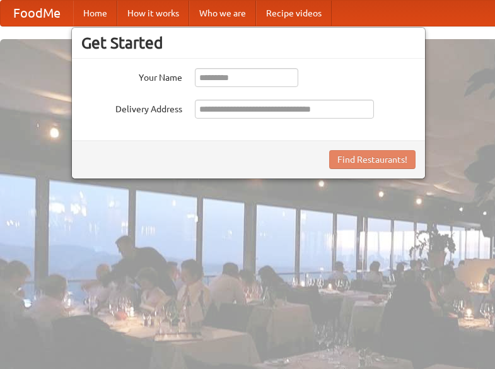 The image size is (495, 369). What do you see at coordinates (248, 43) in the screenshot?
I see `h3: Get Started` at bounding box center [248, 43].